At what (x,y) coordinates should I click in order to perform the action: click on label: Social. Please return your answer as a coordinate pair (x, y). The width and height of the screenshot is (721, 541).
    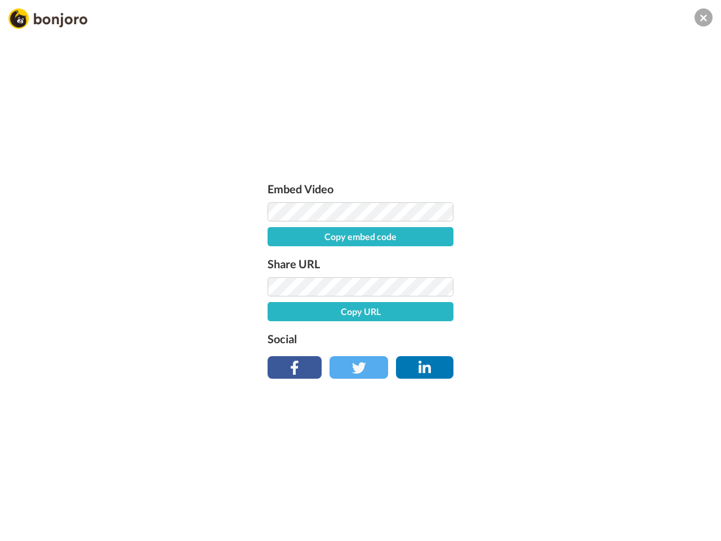
    Looking at the image, I should click on (360, 338).